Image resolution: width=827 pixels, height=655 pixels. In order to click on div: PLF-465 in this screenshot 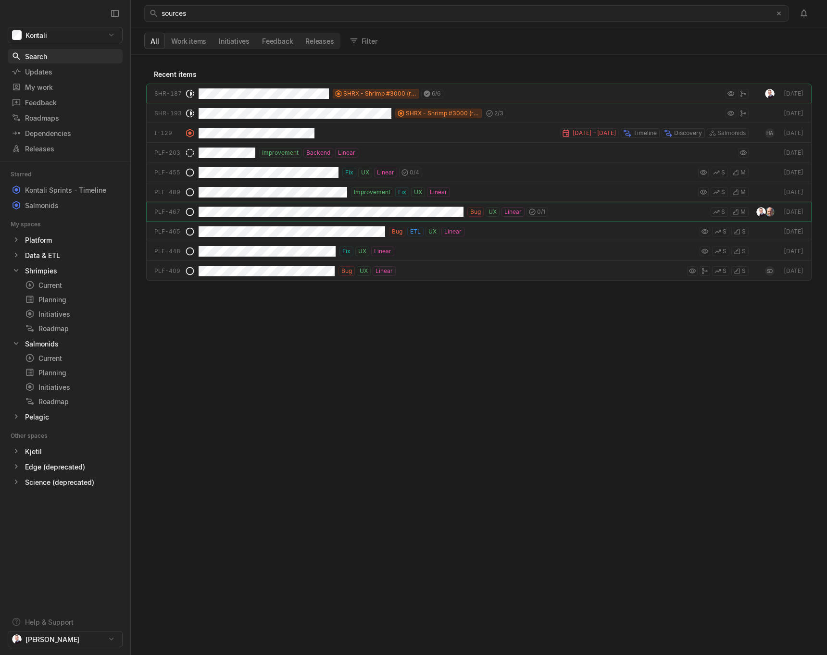, I will do `click(168, 232)`.